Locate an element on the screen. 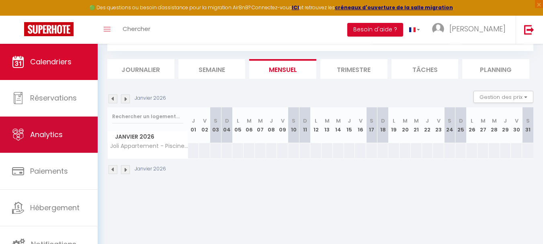 This screenshot has height=244, width=543. button: Besoin d'aide ? is located at coordinates (375, 30).